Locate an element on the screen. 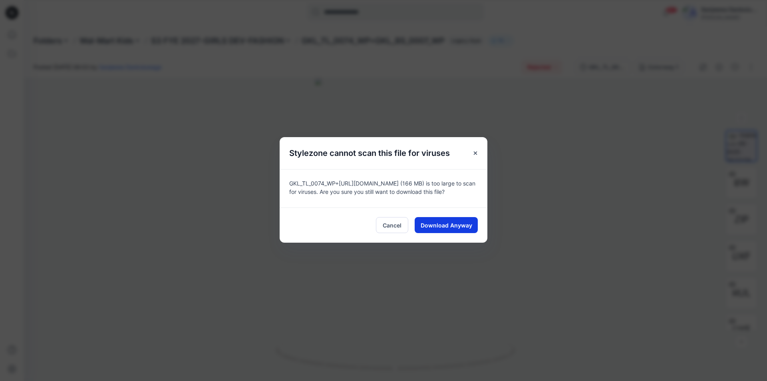 The image size is (767, 381). span: Cancel is located at coordinates (392, 225).